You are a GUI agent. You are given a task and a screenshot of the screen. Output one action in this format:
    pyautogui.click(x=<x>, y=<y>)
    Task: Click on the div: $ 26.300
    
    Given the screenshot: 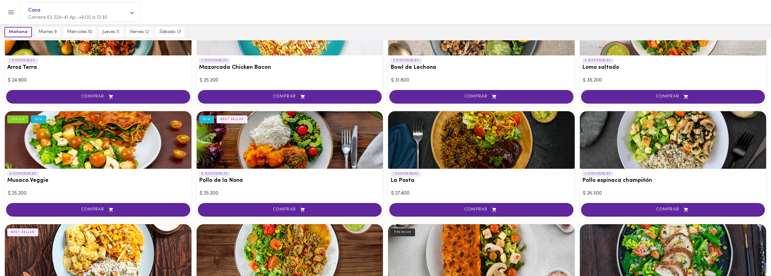 What is the action you would take?
    pyautogui.click(x=673, y=193)
    